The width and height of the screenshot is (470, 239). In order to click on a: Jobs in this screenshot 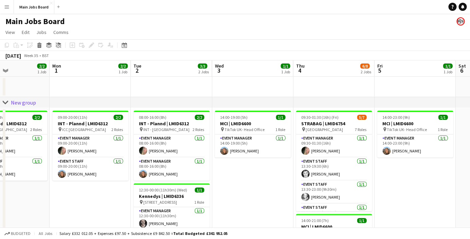, I will do `click(41, 32)`.